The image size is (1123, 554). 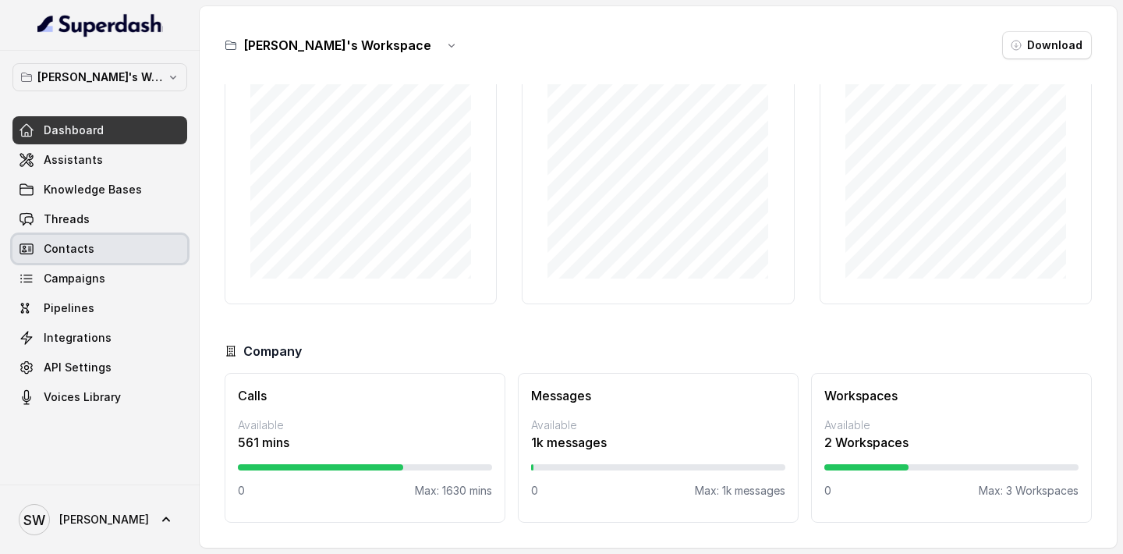 What do you see at coordinates (658, 395) in the screenshot?
I see `h3: Messages` at bounding box center [658, 395].